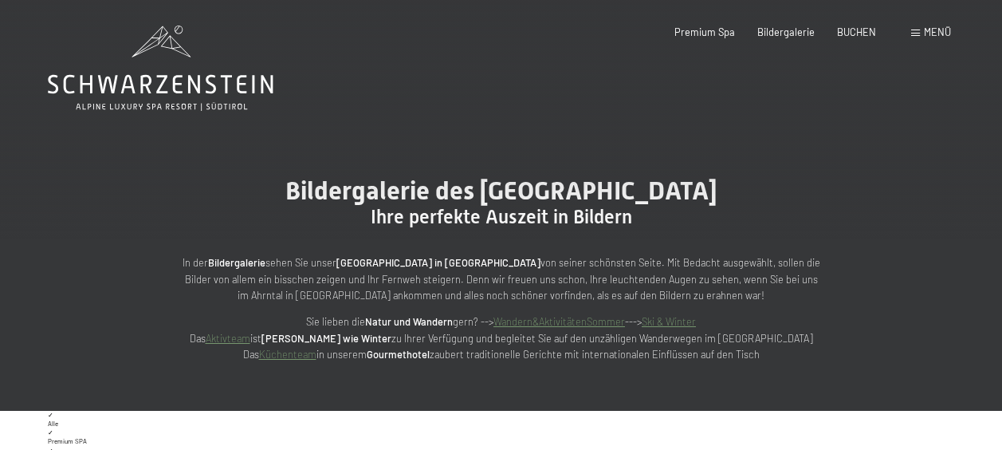 Image resolution: width=1002 pixels, height=450 pixels. What do you see at coordinates (669, 321) in the screenshot?
I see `a: Ski & Winter` at bounding box center [669, 321].